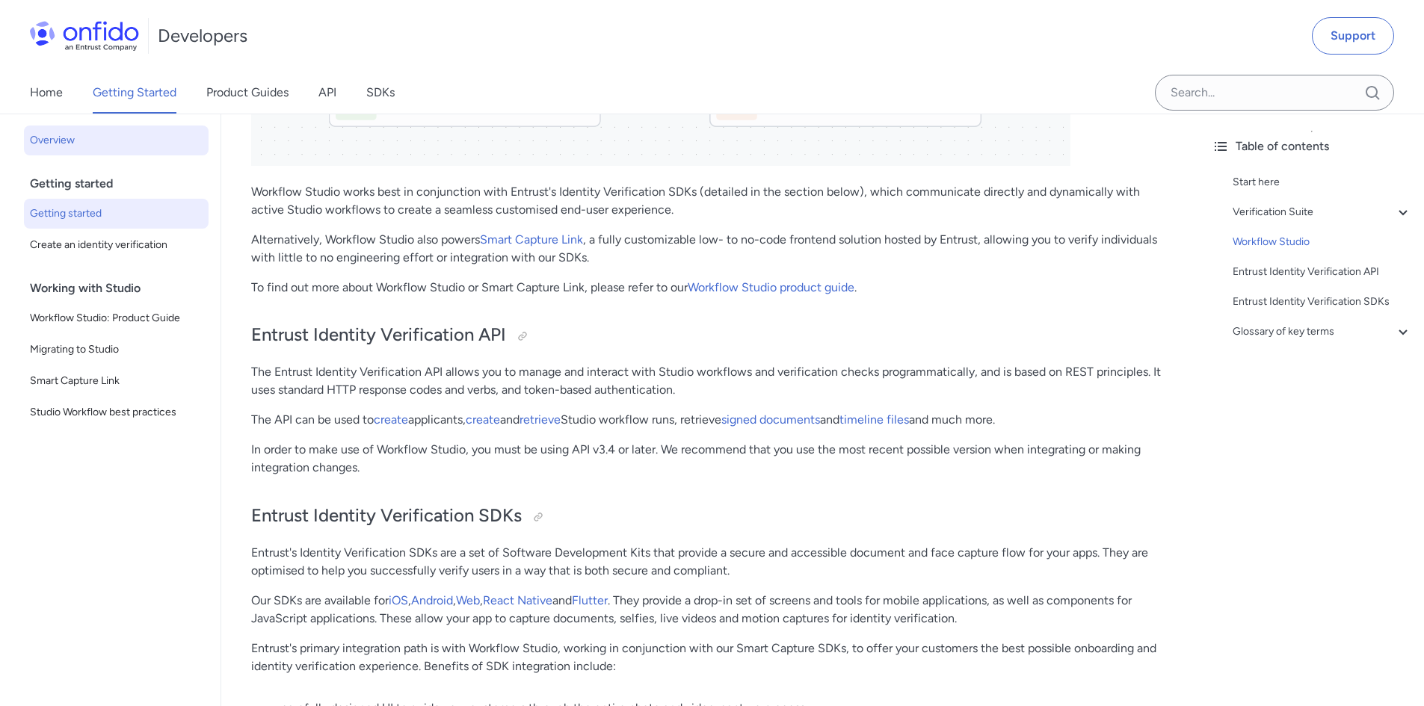  I want to click on div: Table of contents, so click(1312, 146).